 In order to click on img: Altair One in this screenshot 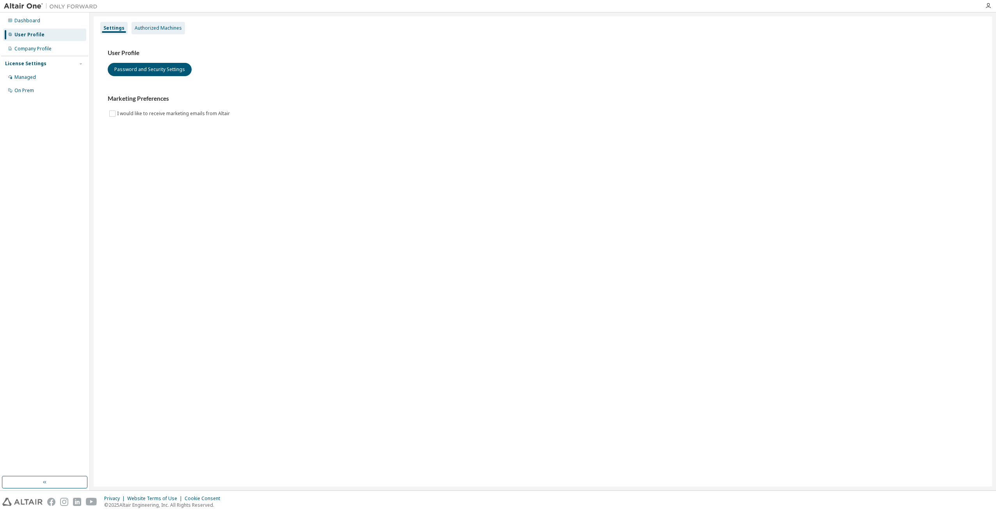, I will do `click(53, 6)`.